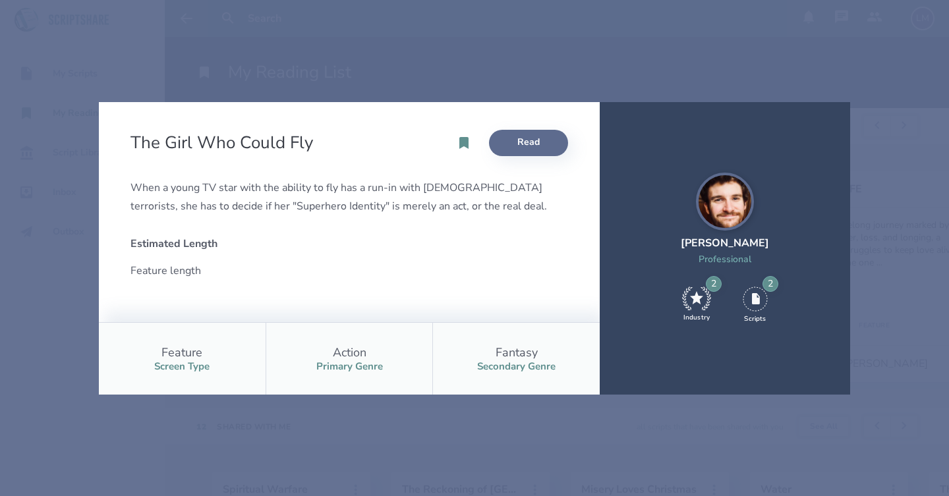 The height and width of the screenshot is (496, 949). What do you see at coordinates (529, 143) in the screenshot?
I see `a: Read` at bounding box center [529, 143].